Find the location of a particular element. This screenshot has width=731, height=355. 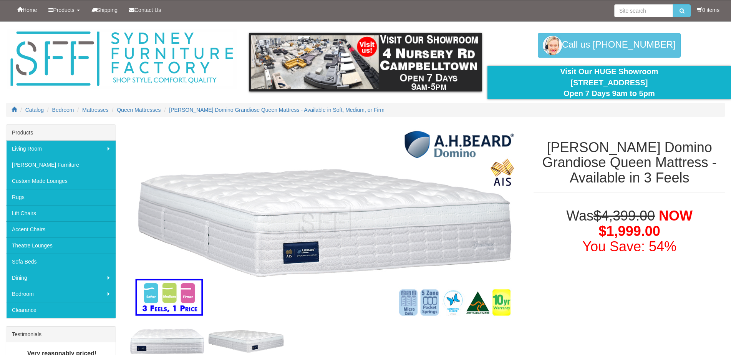

a: Accent Chairs is located at coordinates (61, 229).